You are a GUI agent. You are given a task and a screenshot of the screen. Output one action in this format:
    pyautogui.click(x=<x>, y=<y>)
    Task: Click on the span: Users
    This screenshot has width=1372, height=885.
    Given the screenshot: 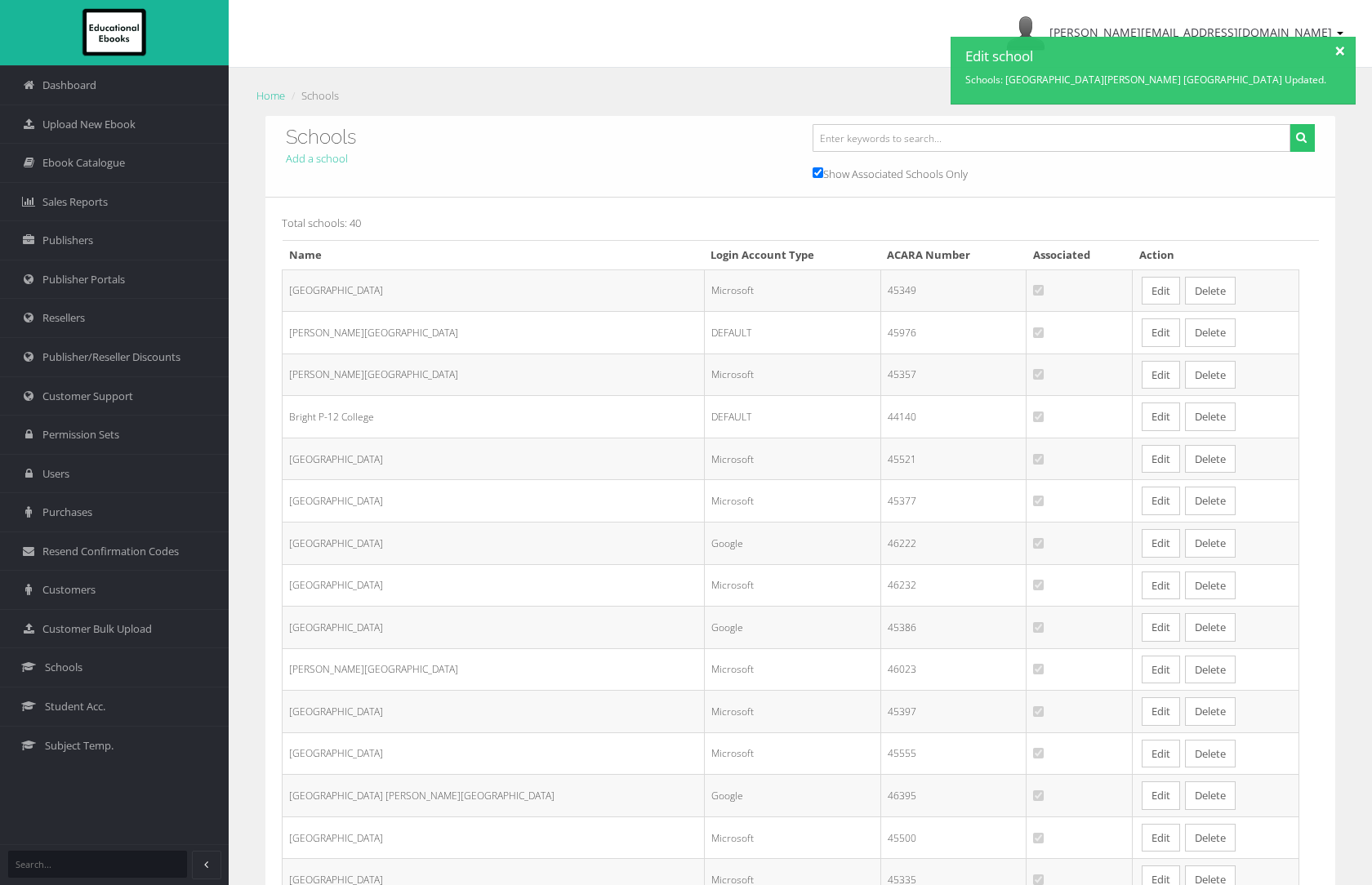 What is the action you would take?
    pyautogui.click(x=55, y=474)
    